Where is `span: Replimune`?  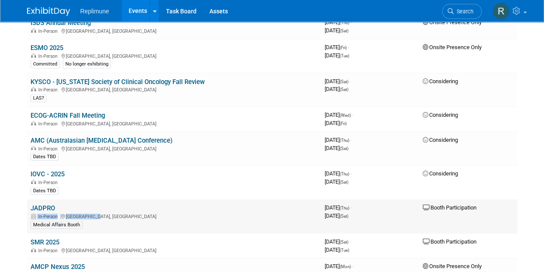 span: Replimune is located at coordinates (95, 11).